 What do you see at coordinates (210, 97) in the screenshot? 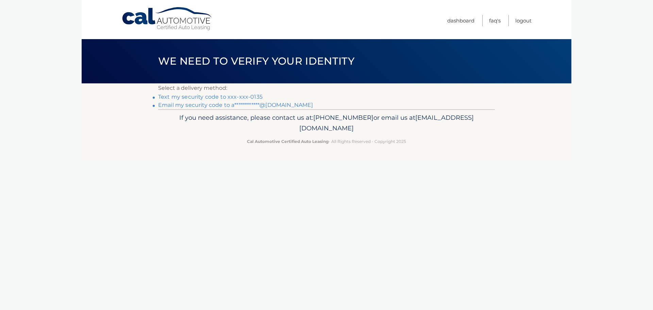
I see `a: Text my security code to xxx-xxx-0135` at bounding box center [210, 97].